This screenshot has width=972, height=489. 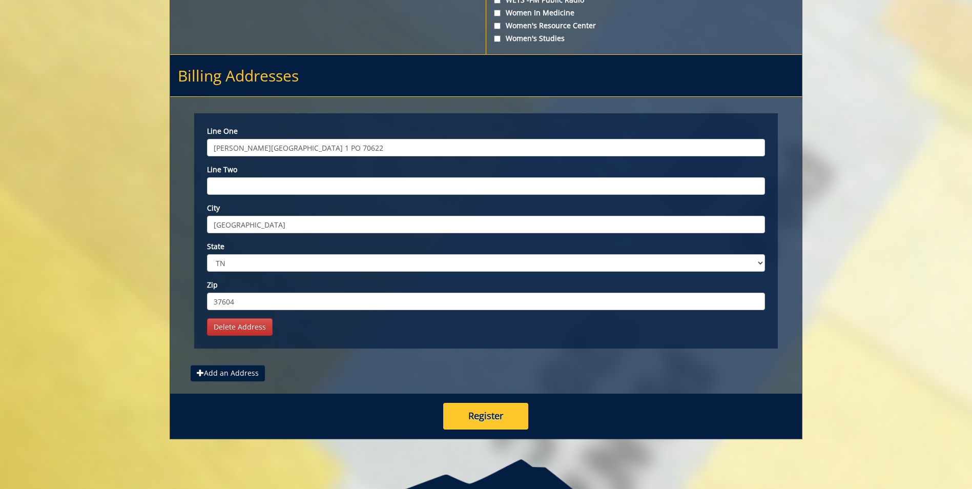 What do you see at coordinates (240, 327) in the screenshot?
I see `a: Delete Address` at bounding box center [240, 327].